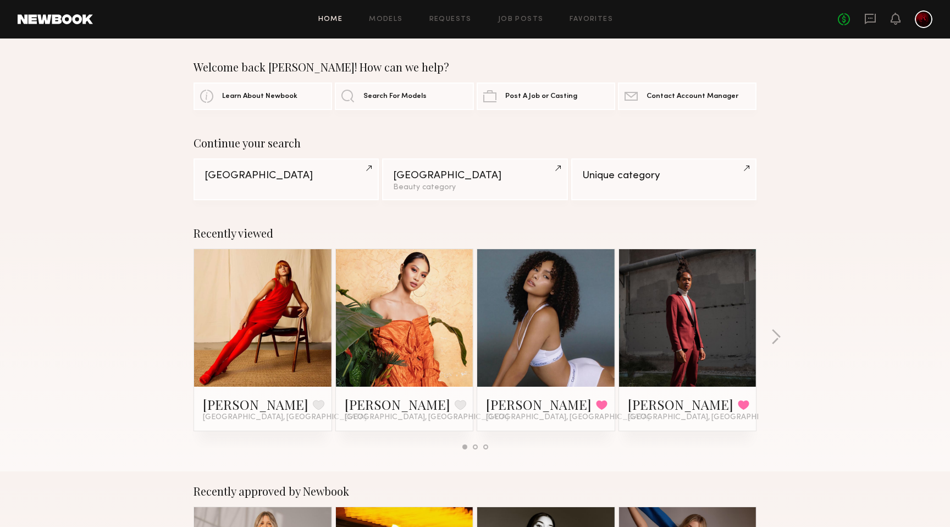 The height and width of the screenshot is (527, 950). Describe the element at coordinates (541, 96) in the screenshot. I see `span: Post A Job or Casting` at that location.